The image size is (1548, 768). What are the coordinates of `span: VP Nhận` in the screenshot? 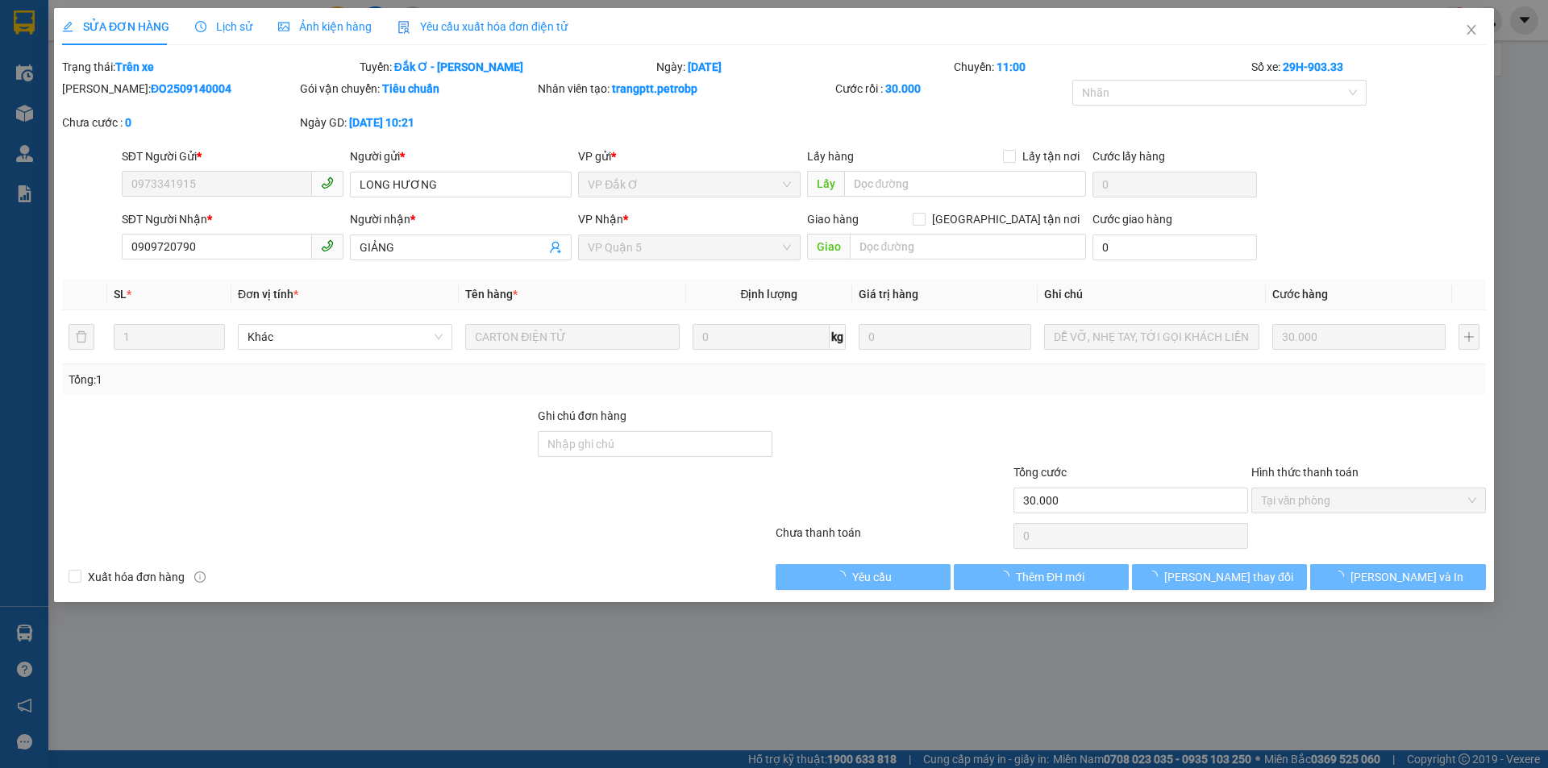 It's located at (601, 219).